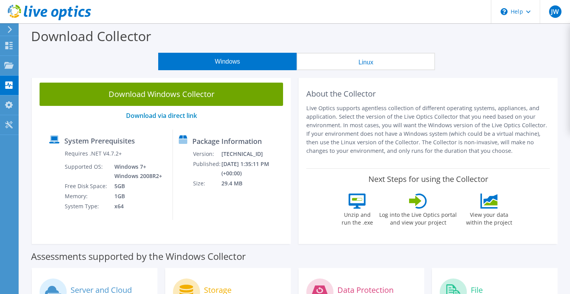 This screenshot has width=570, height=294. What do you see at coordinates (357, 217) in the screenshot?
I see `label: Unzip and run the .exe` at bounding box center [357, 217].